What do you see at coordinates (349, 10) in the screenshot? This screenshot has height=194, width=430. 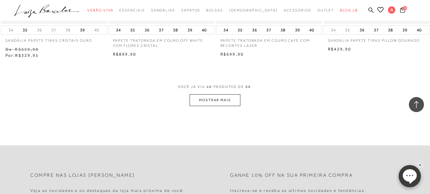 I see `a: BLOG LB` at bounding box center [349, 10].